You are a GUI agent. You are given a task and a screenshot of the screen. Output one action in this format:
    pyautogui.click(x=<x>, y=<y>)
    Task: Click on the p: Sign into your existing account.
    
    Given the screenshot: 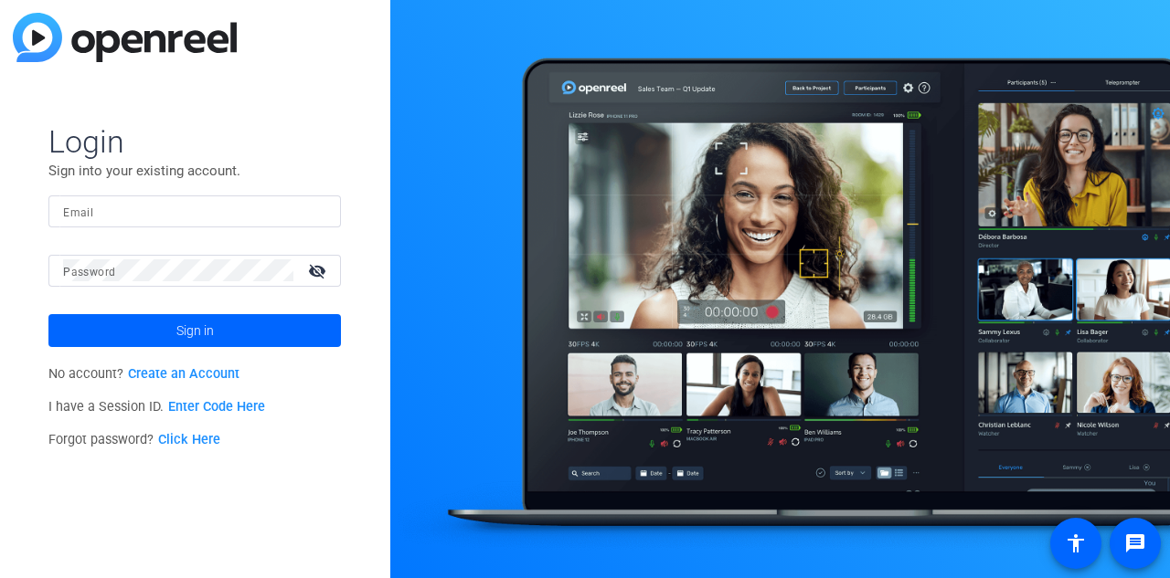 What is the action you would take?
    pyautogui.click(x=195, y=171)
    